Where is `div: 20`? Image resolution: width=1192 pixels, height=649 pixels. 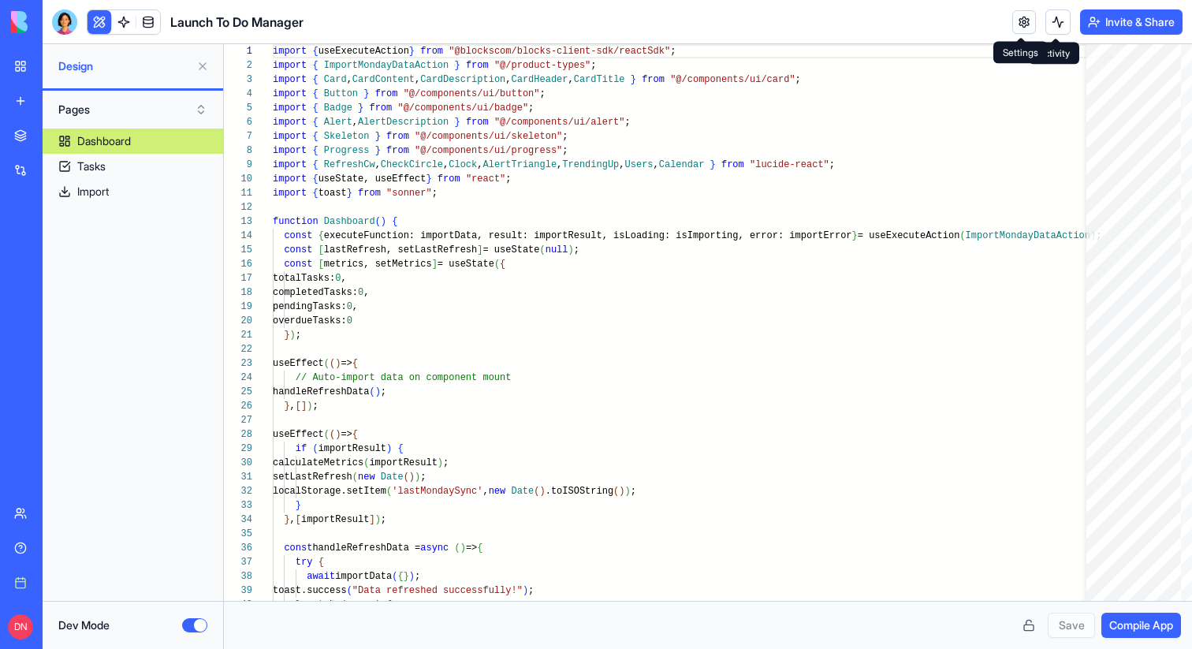 div: 20 is located at coordinates (238, 321).